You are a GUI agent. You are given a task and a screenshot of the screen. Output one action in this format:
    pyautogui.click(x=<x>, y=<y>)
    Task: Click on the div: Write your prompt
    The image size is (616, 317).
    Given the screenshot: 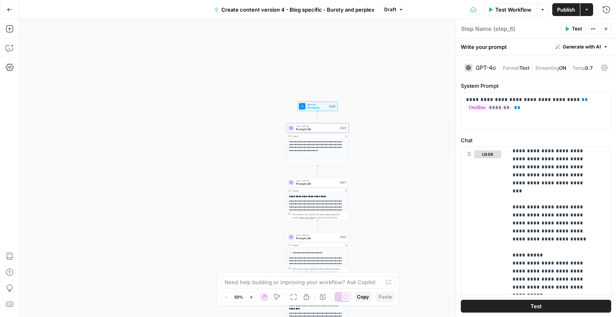 What is the action you would take?
    pyautogui.click(x=536, y=47)
    